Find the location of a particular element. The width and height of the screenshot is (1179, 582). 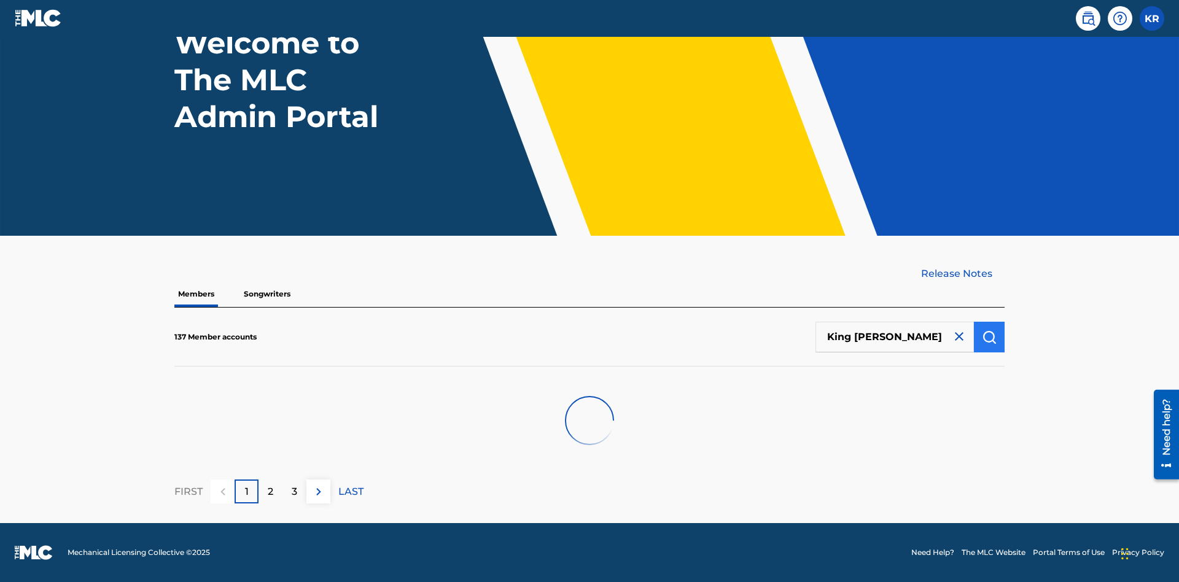

img: logo is located at coordinates (34, 553).